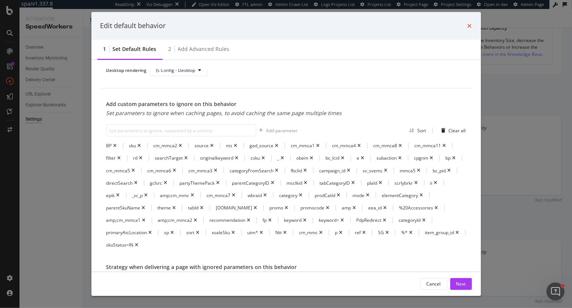 The width and height of the screenshot is (572, 308). Describe the element at coordinates (422, 130) in the screenshot. I see `div: Sort` at that location.